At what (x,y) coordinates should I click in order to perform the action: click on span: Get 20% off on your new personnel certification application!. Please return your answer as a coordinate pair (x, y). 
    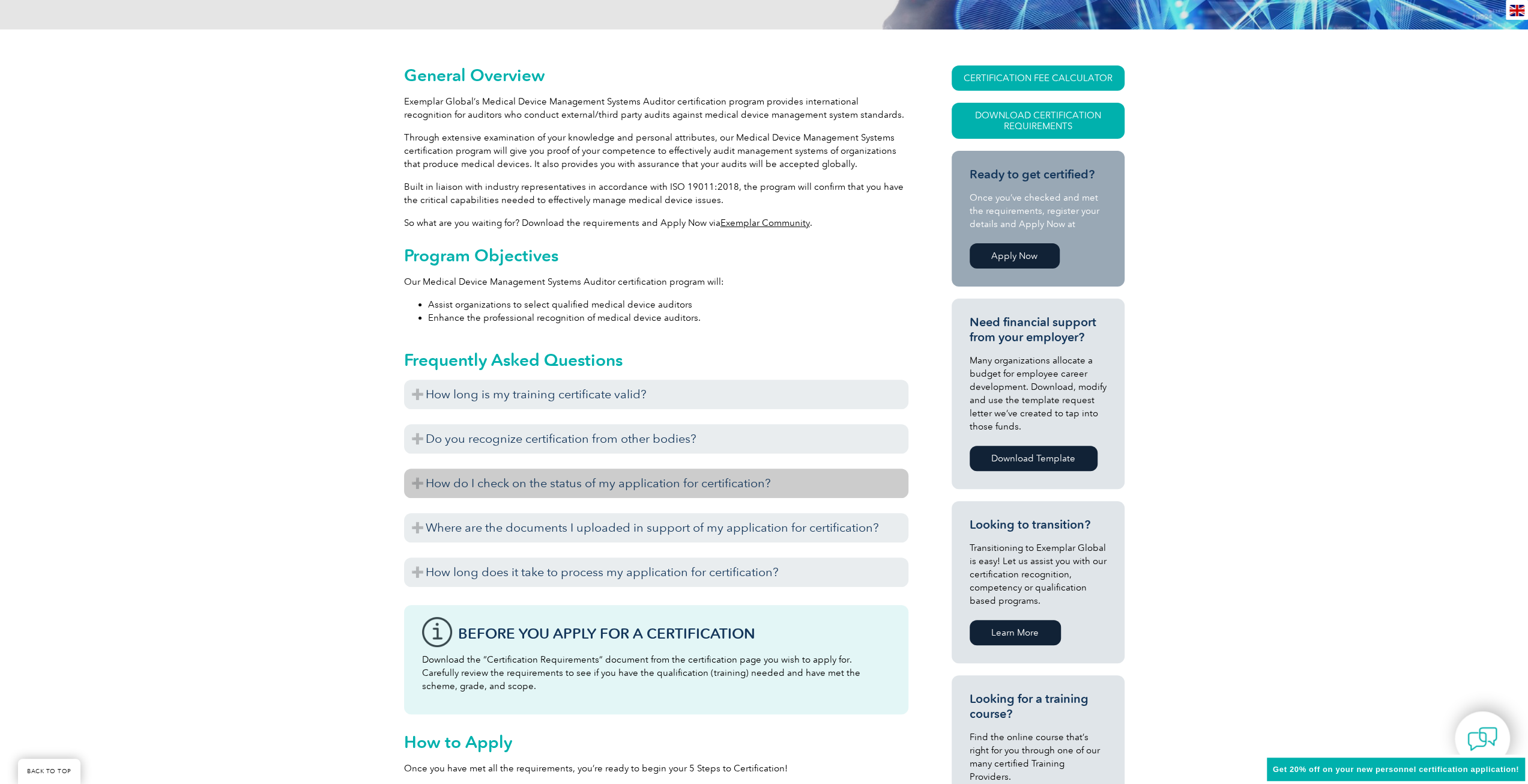
    Looking at the image, I should click on (1397, 768).